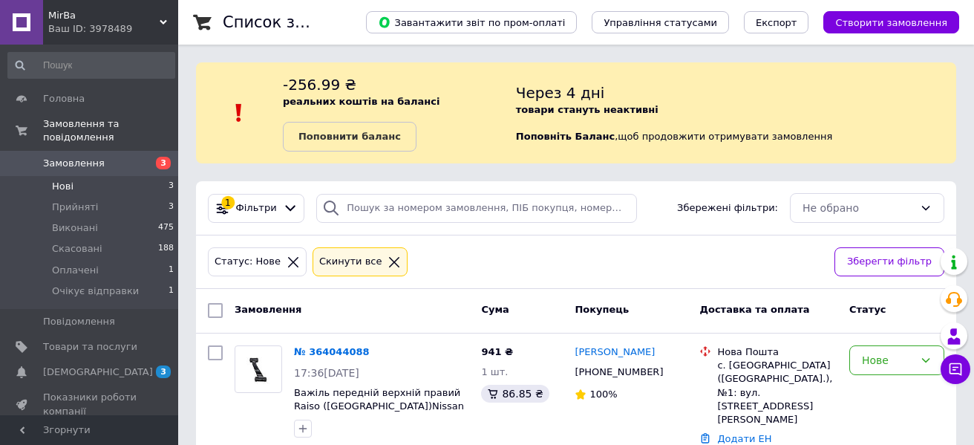 The image size is (974, 445). What do you see at coordinates (603, 393) in the screenshot?
I see `span: 100%` at bounding box center [603, 393].